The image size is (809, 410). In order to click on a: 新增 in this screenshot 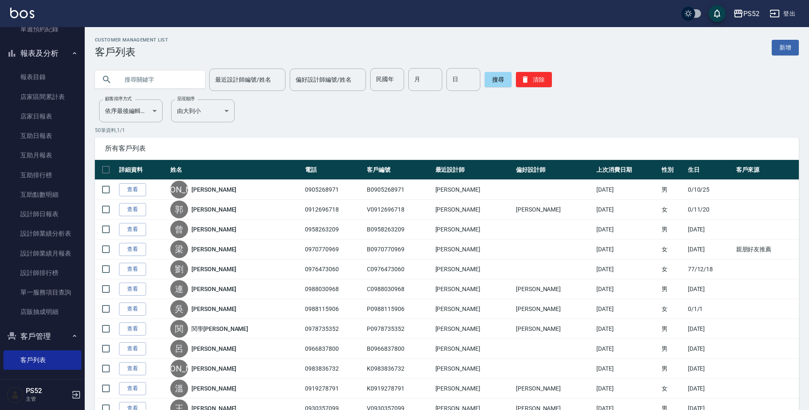, I will do `click(785, 47)`.